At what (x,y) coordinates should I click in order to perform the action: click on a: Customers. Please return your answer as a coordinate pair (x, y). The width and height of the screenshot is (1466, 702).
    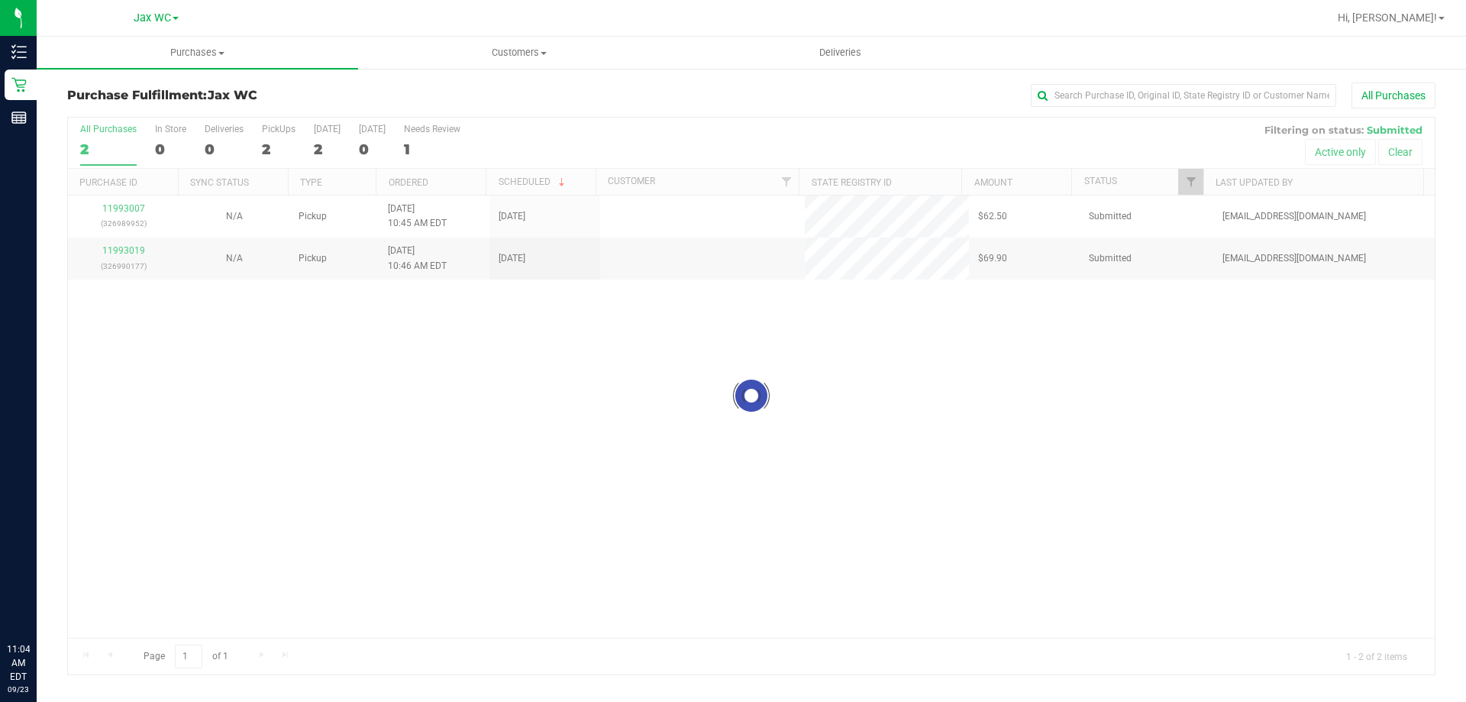
    Looking at the image, I should click on (519, 53).